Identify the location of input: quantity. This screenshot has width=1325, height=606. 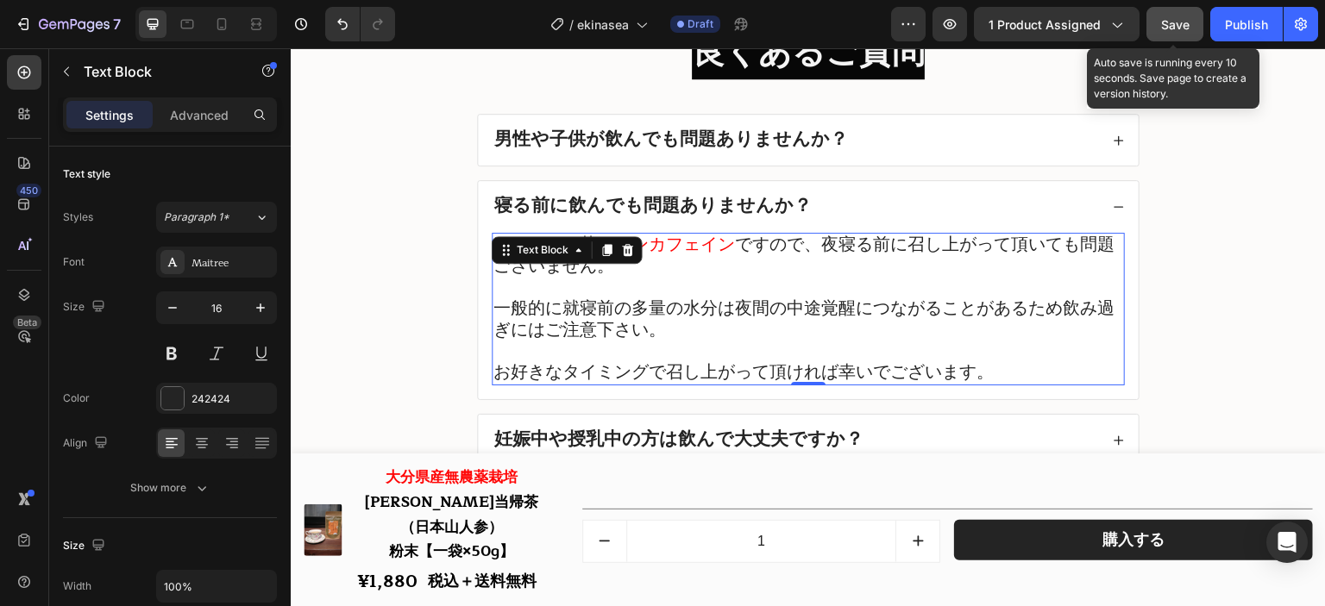
(471, 493).